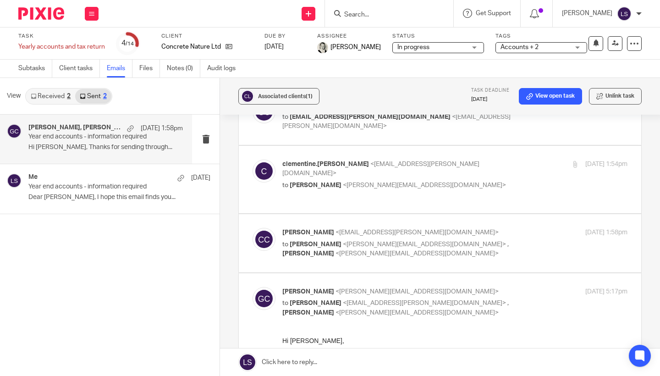 The image size is (660, 376). I want to click on span: Associated clients, so click(285, 96).